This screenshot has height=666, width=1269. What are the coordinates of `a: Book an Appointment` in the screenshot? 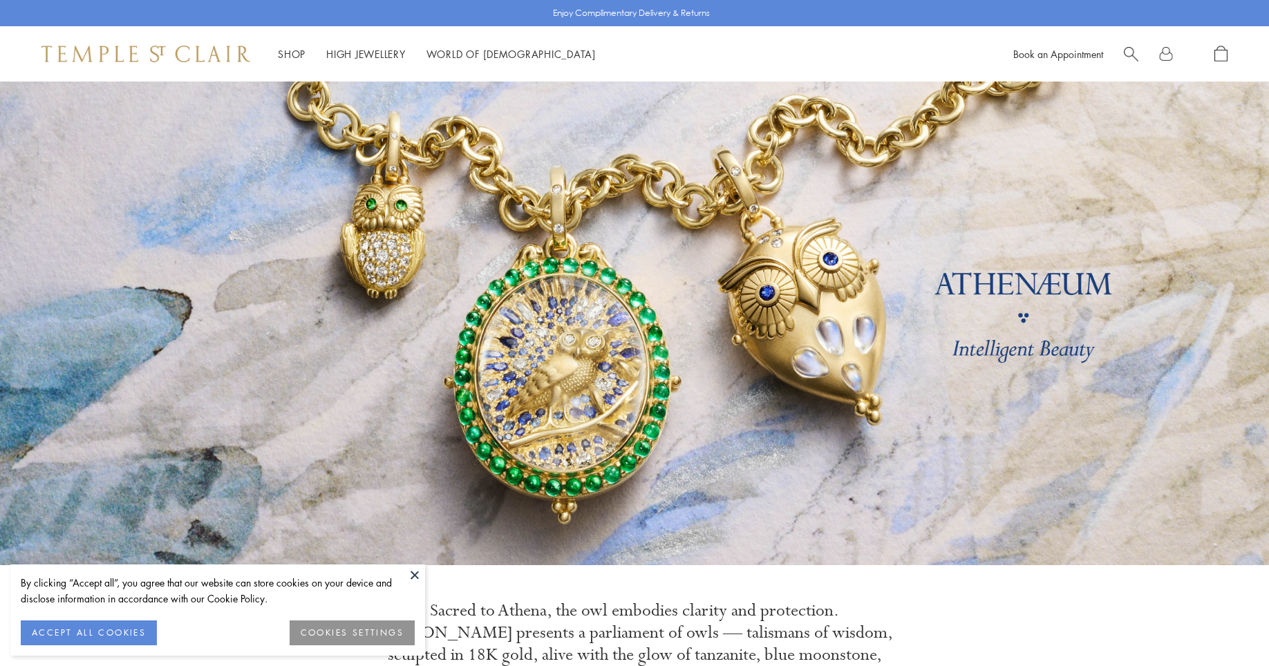 It's located at (1058, 54).